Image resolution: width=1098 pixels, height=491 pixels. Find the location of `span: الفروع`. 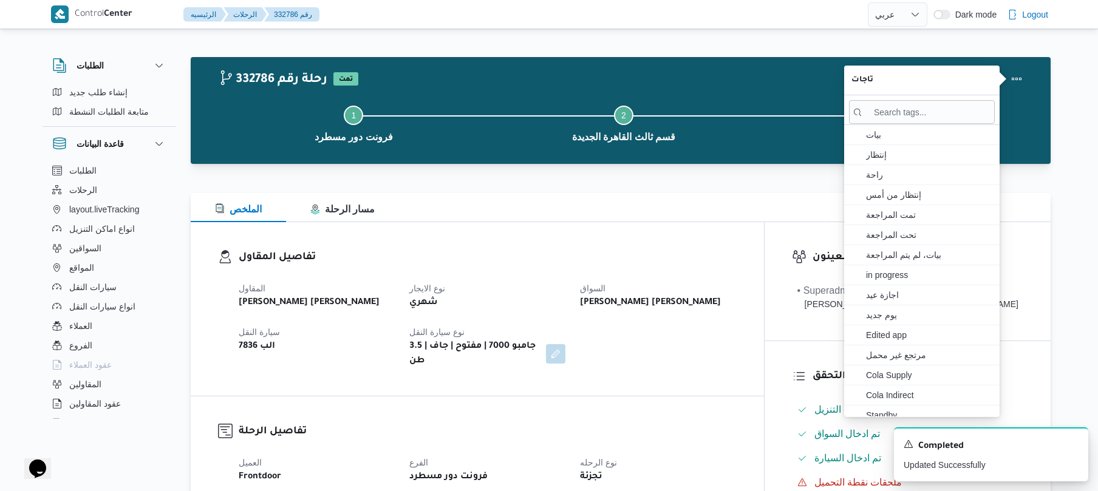

span: الفروع is located at coordinates (81, 346).